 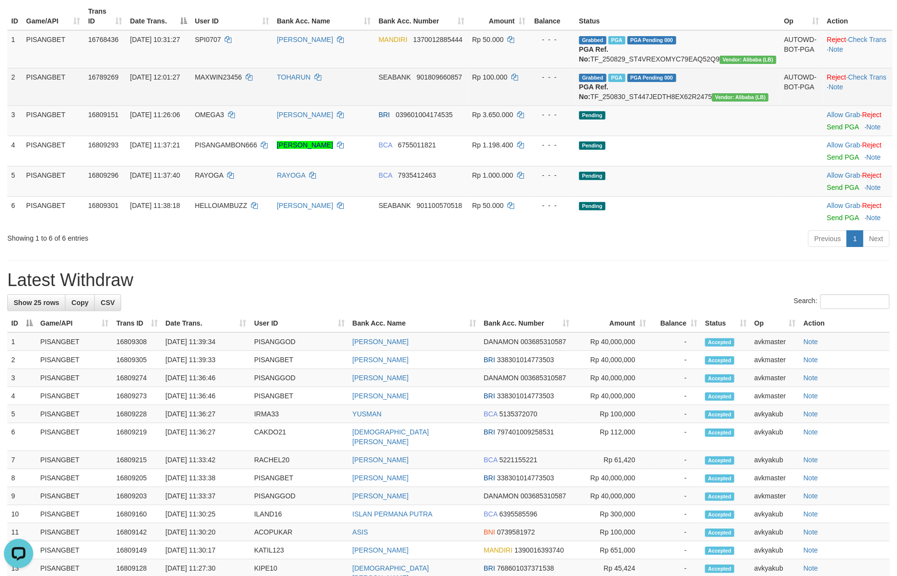 I want to click on th: Amount: activate to sort column ascending, so click(x=498, y=16).